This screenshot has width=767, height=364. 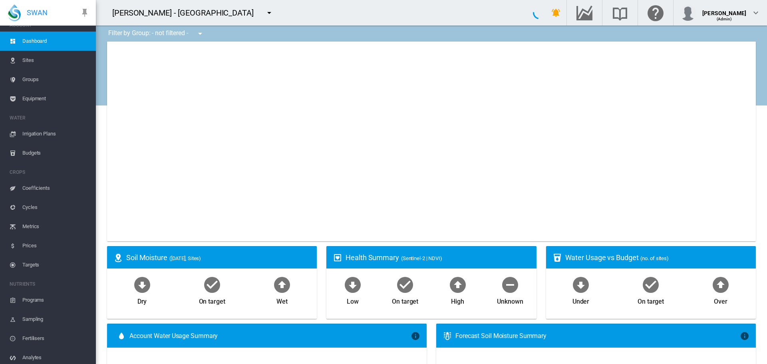 I want to click on md-icon: icon-bell-ring, so click(x=556, y=13).